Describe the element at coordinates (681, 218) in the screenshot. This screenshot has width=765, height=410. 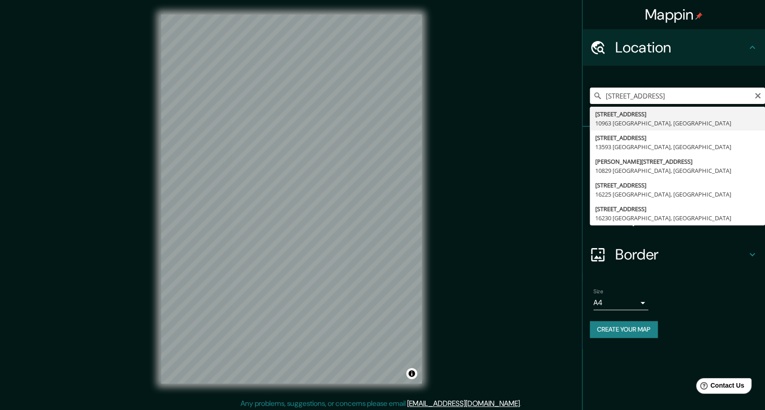
I see `h4: Layout` at that location.